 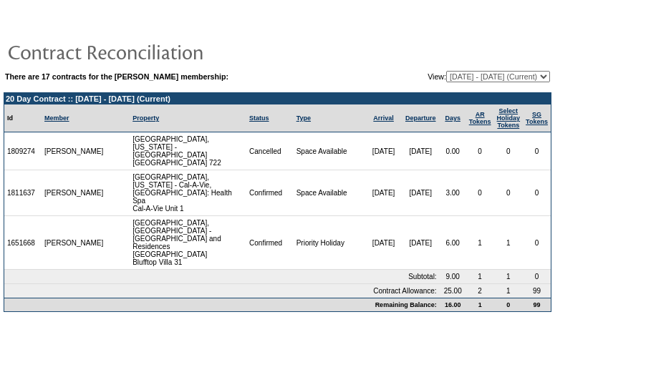 What do you see at coordinates (222, 304) in the screenshot?
I see `td: Remaining Balance:` at bounding box center [222, 304].